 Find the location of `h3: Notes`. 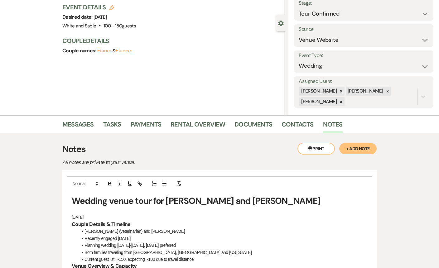

h3: Notes is located at coordinates (220, 149).